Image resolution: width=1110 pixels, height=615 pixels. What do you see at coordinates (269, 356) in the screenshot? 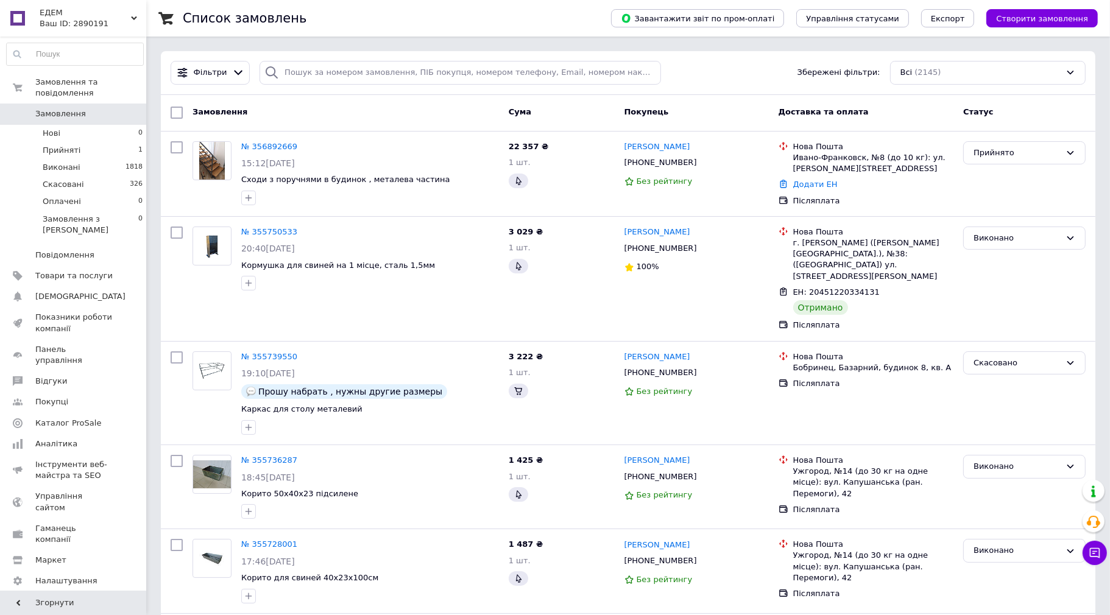
I see `a: № 355739550` at bounding box center [269, 356].